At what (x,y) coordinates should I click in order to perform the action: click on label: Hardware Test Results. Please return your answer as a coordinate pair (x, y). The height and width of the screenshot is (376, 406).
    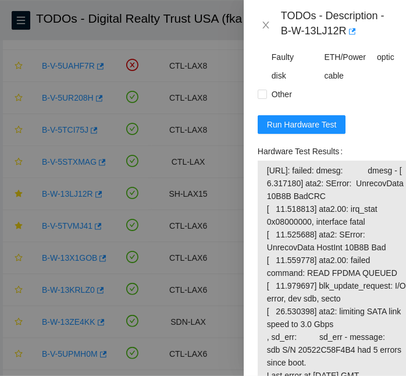
    Looking at the image, I should click on (303, 151).